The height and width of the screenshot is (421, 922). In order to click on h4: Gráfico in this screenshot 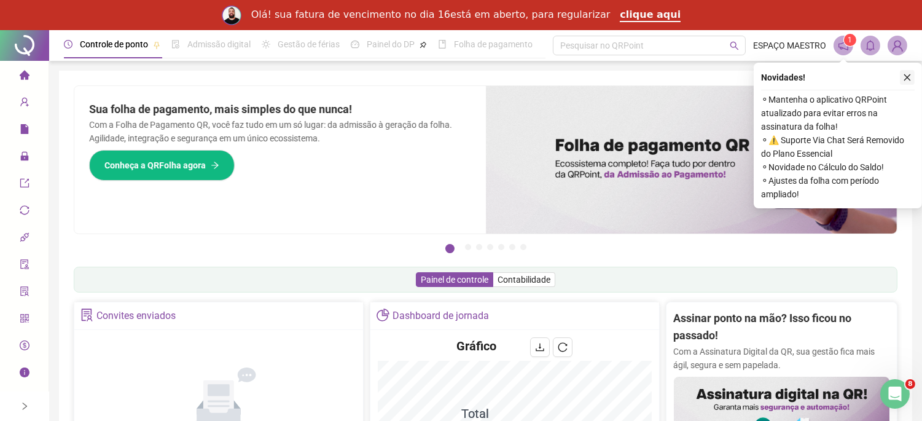, I will do `click(476, 346)`.